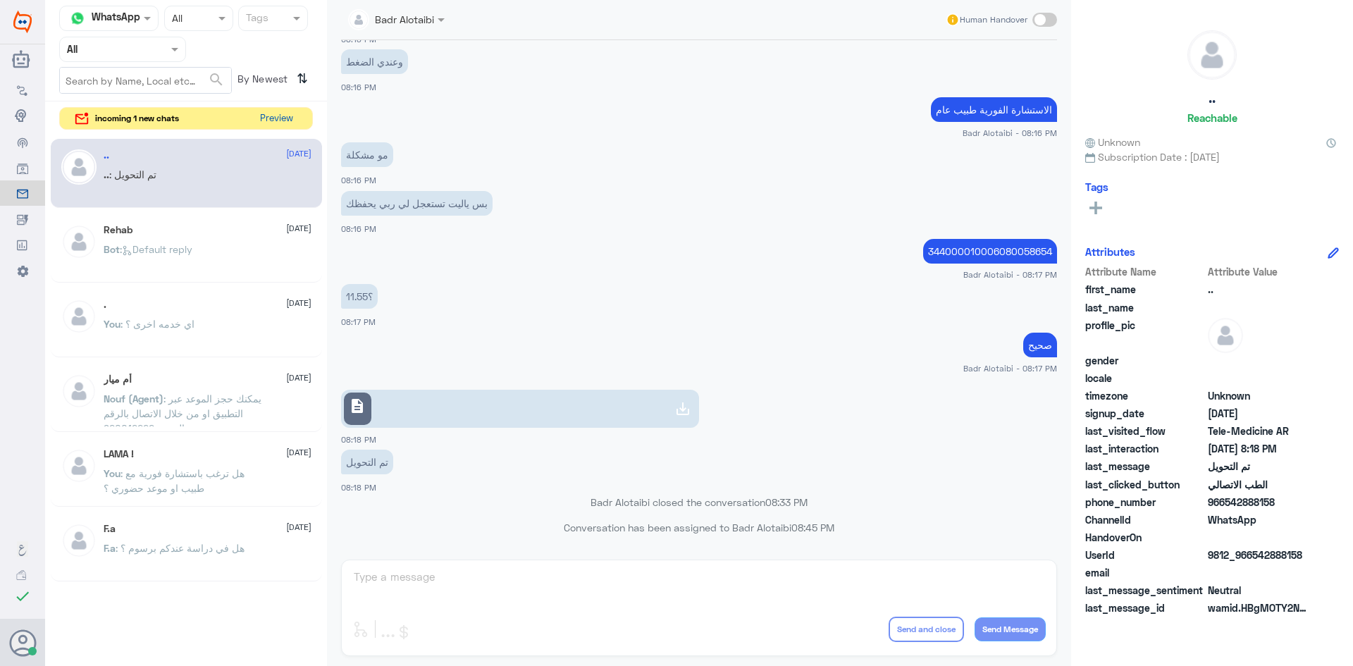 Image resolution: width=1353 pixels, height=666 pixels. I want to click on span: search, so click(216, 80).